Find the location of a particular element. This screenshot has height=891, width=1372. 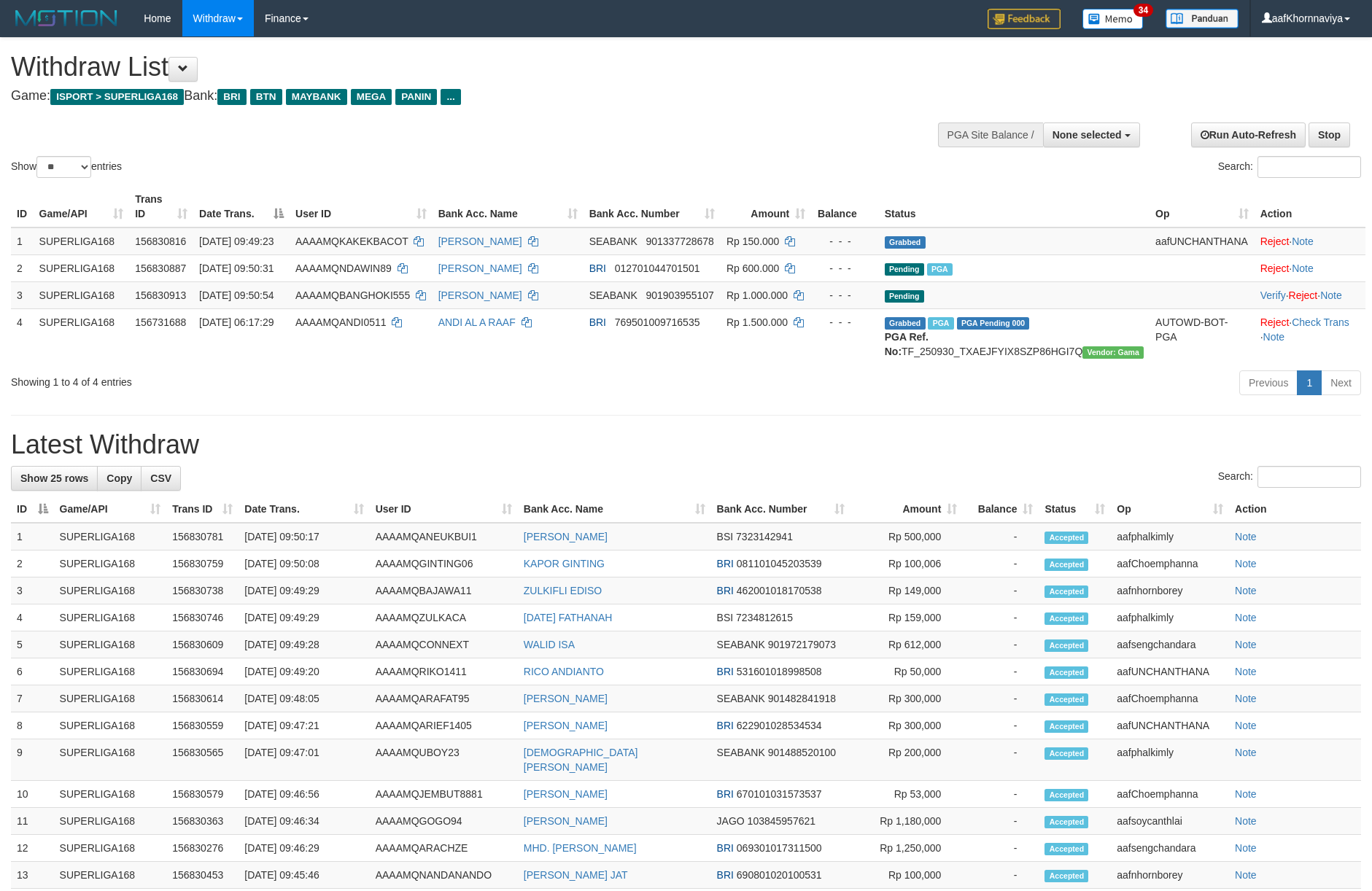

td: Rp 612,000 is located at coordinates (906, 644).